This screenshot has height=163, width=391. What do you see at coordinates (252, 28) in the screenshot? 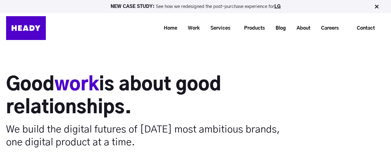
I see `a: Products` at bounding box center [252, 28].